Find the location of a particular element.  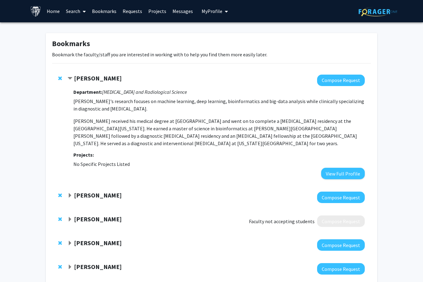

a: Projects is located at coordinates (157, 11).